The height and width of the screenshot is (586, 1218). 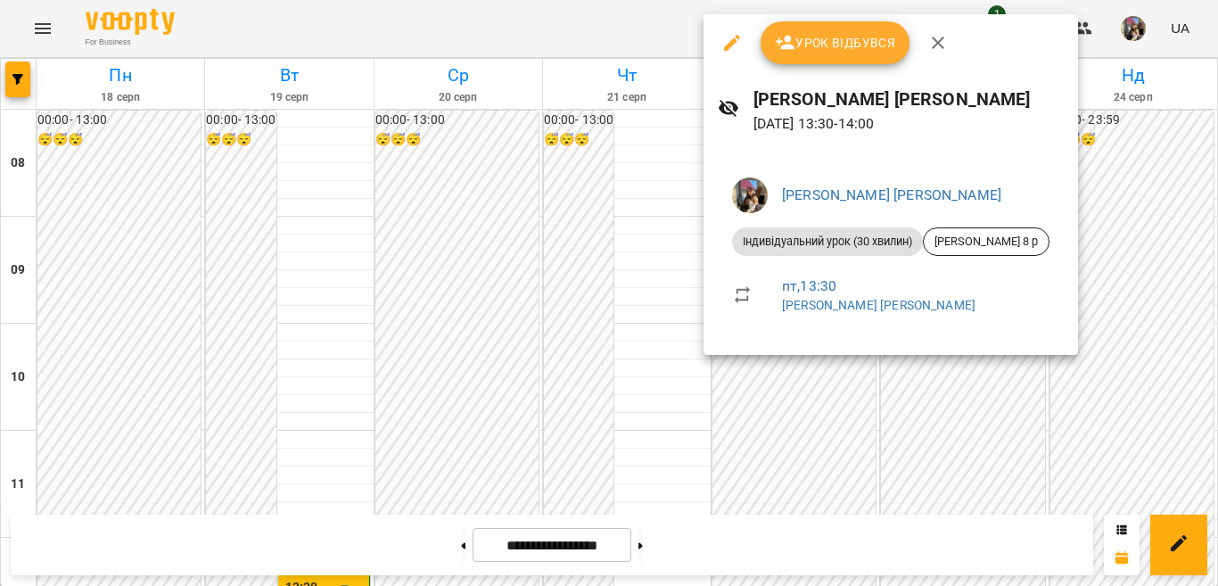 I want to click on span: Урок відбувся, so click(x=835, y=43).